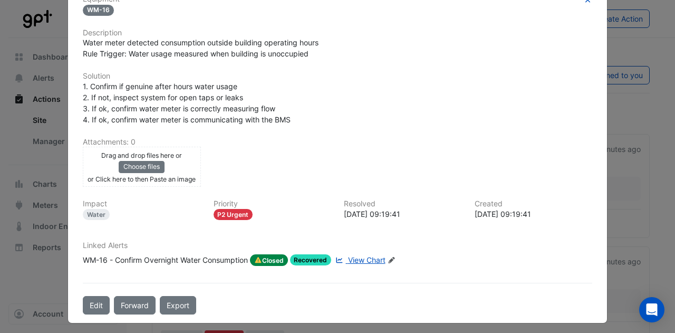 This screenshot has height=333, width=675. Describe the element at coordinates (141, 179) in the screenshot. I see `small: or Click here to then Paste an image` at that location.